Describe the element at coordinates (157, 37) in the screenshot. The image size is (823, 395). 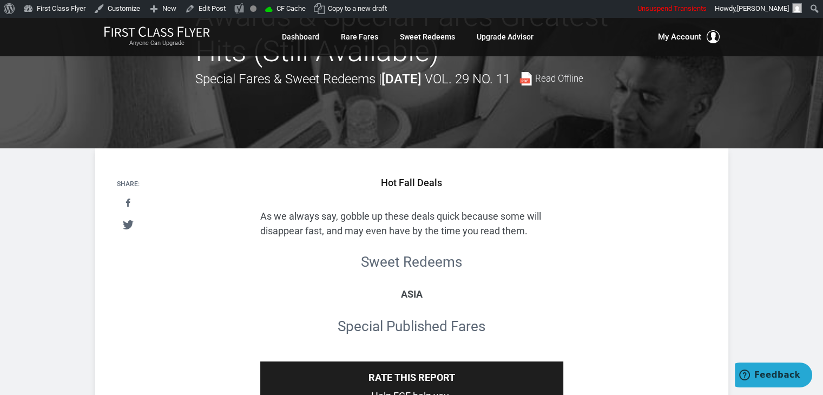
I see `a: First Class FlyerAnyone Can Upgrade` at that location.